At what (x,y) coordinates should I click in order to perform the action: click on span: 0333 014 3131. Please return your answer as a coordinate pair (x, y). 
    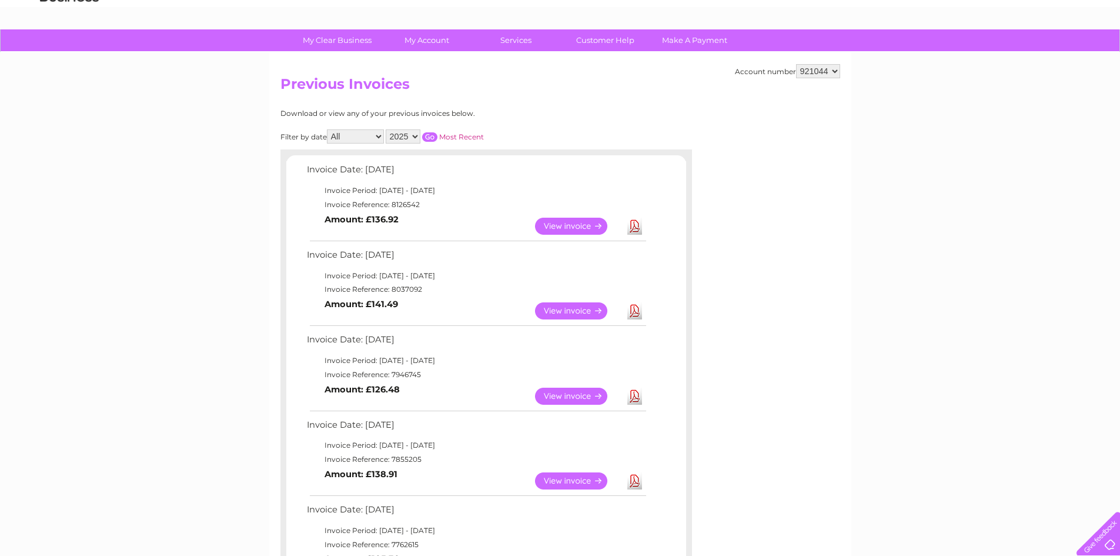
    Looking at the image, I should click on (939, 13).